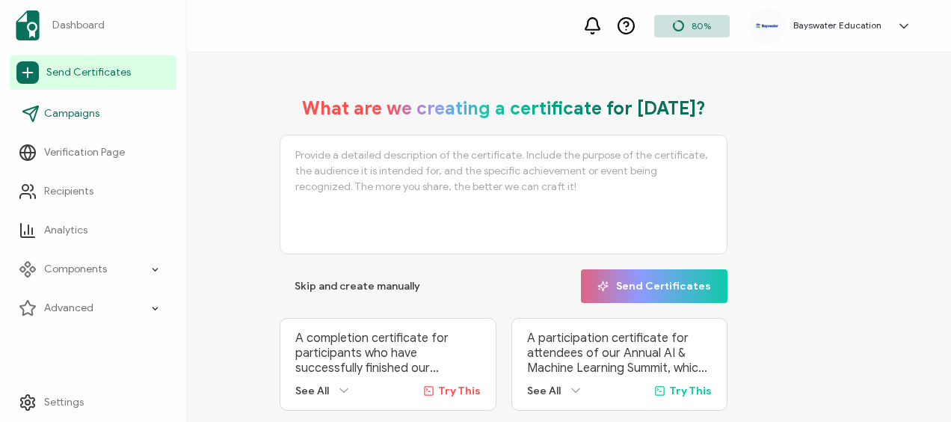 Image resolution: width=951 pixels, height=422 pixels. Describe the element at coordinates (28, 25) in the screenshot. I see `img: sertifier-logomark-colored.svg` at that location.